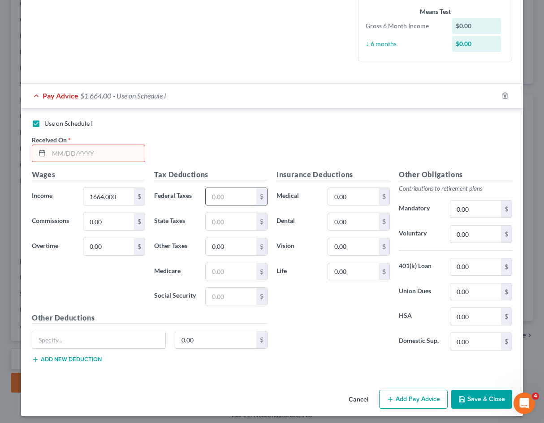 This screenshot has height=423, width=544. Describe the element at coordinates (535, 396) in the screenshot. I see `span: 4` at that location.